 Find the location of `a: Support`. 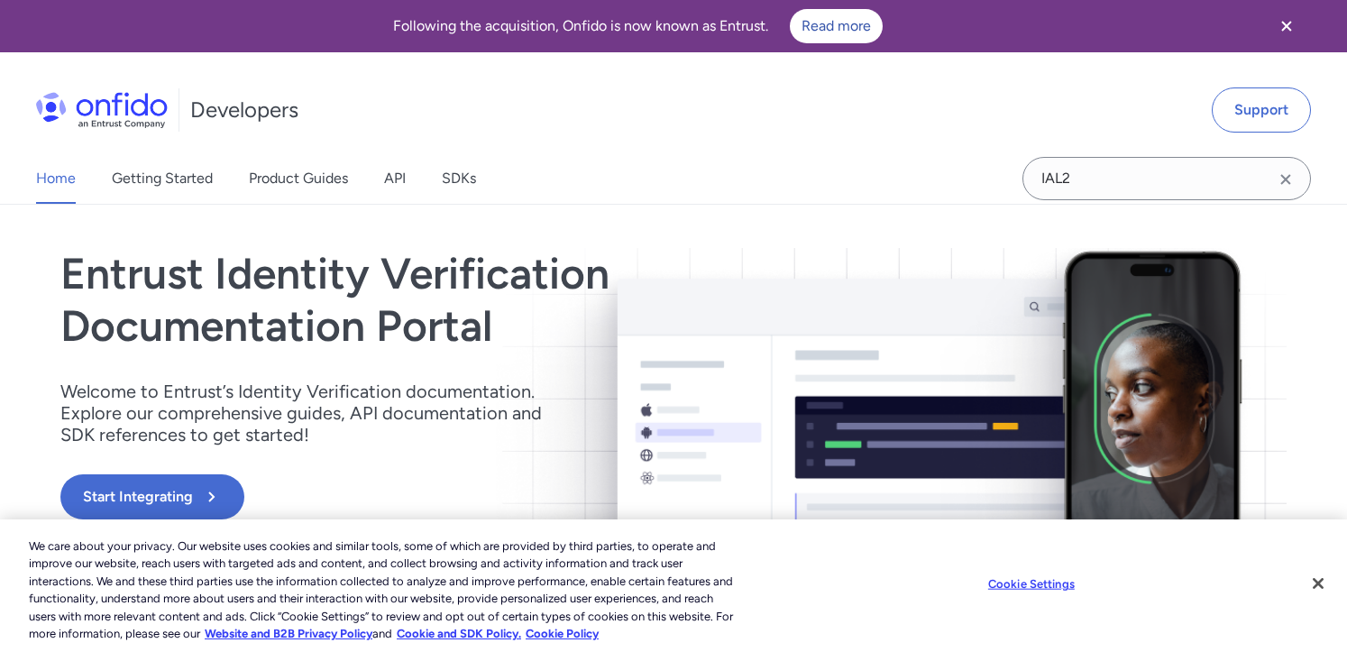

a: Support is located at coordinates (1262, 110).